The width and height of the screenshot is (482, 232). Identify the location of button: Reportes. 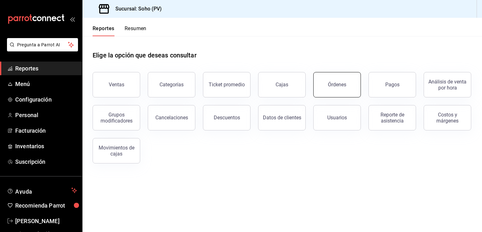
(103, 31).